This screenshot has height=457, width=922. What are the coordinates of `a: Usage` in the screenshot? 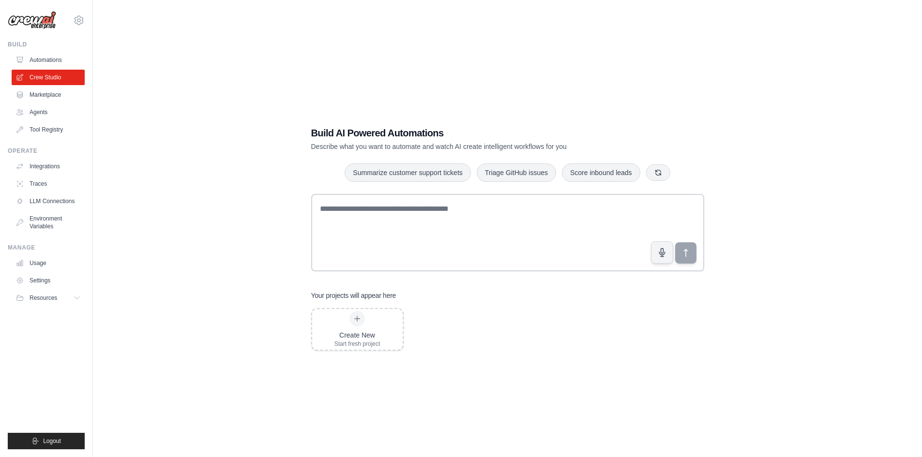 It's located at (48, 263).